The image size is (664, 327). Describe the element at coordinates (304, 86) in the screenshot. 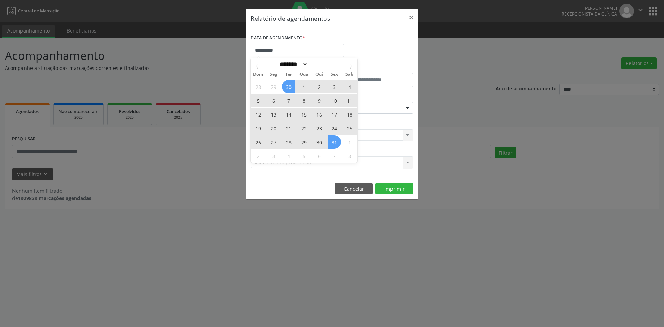

I see `span: Outubro 1, 2025` at that location.